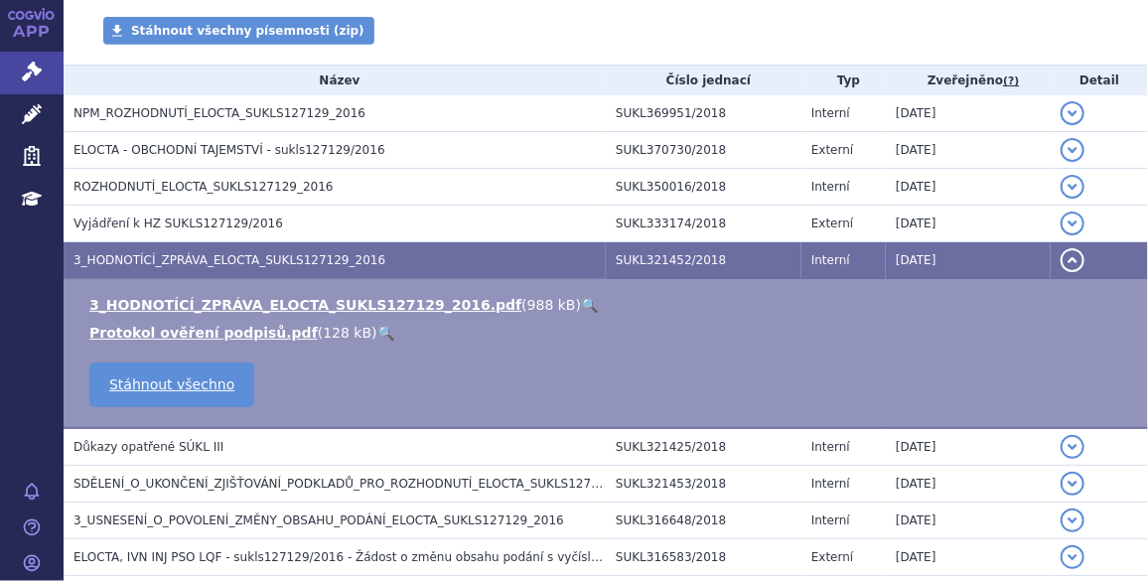  I want to click on td: SUKL316648/2018, so click(703, 521).